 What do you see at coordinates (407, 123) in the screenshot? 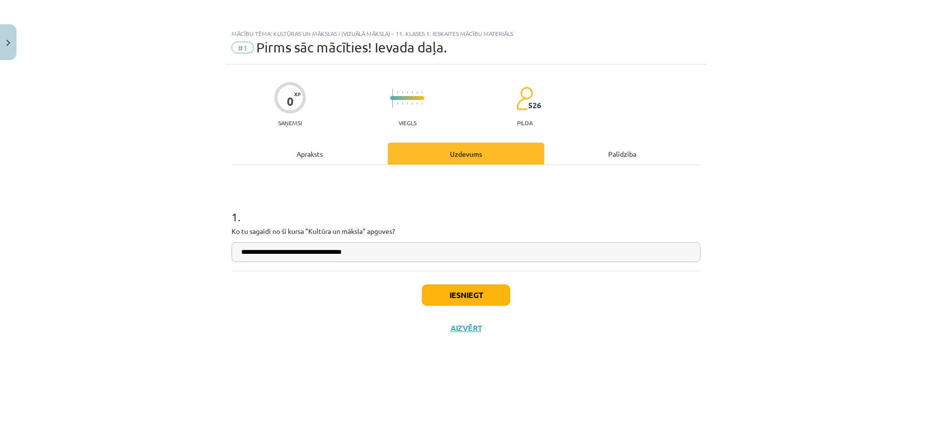
I see `p: Viegls` at bounding box center [407, 123].